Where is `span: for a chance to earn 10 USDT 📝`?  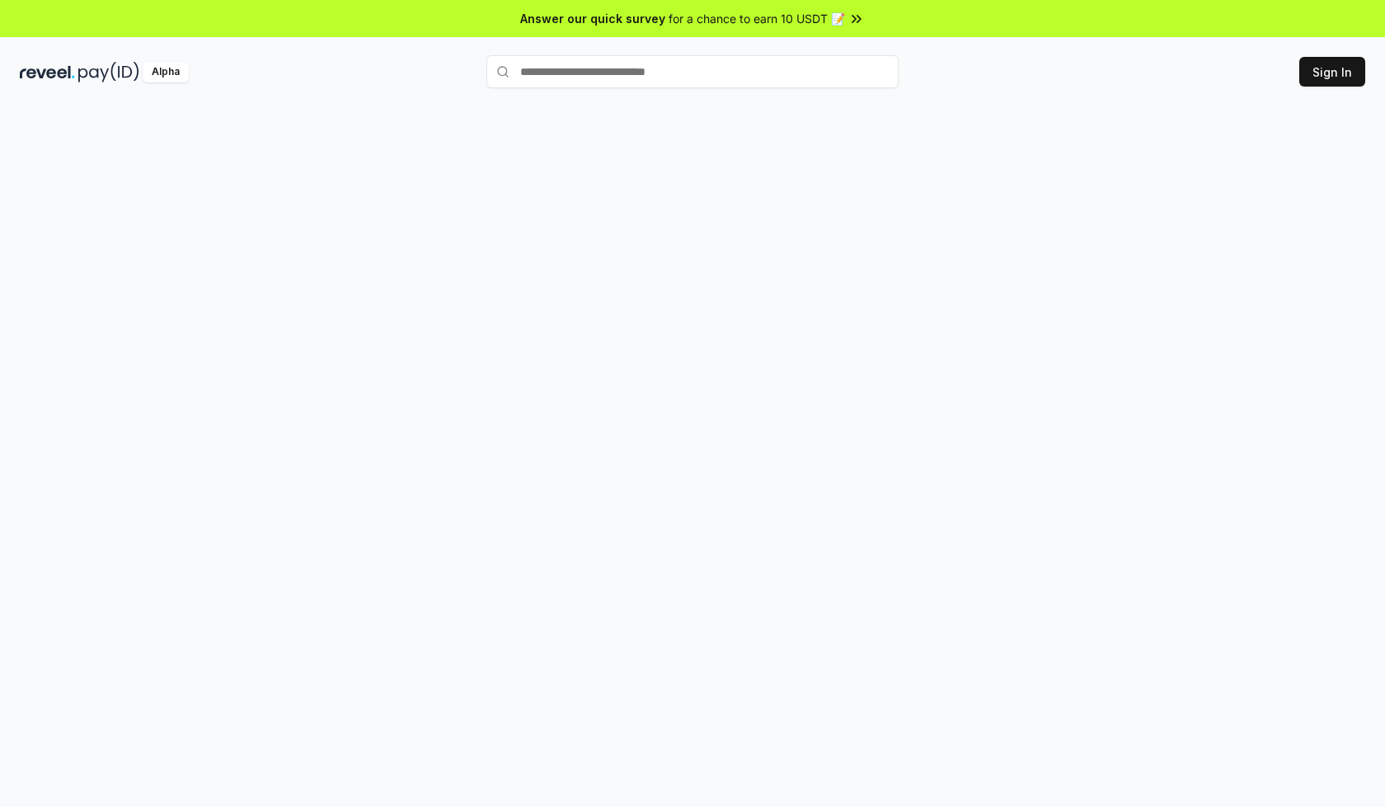 span: for a chance to earn 10 USDT 📝 is located at coordinates (757, 18).